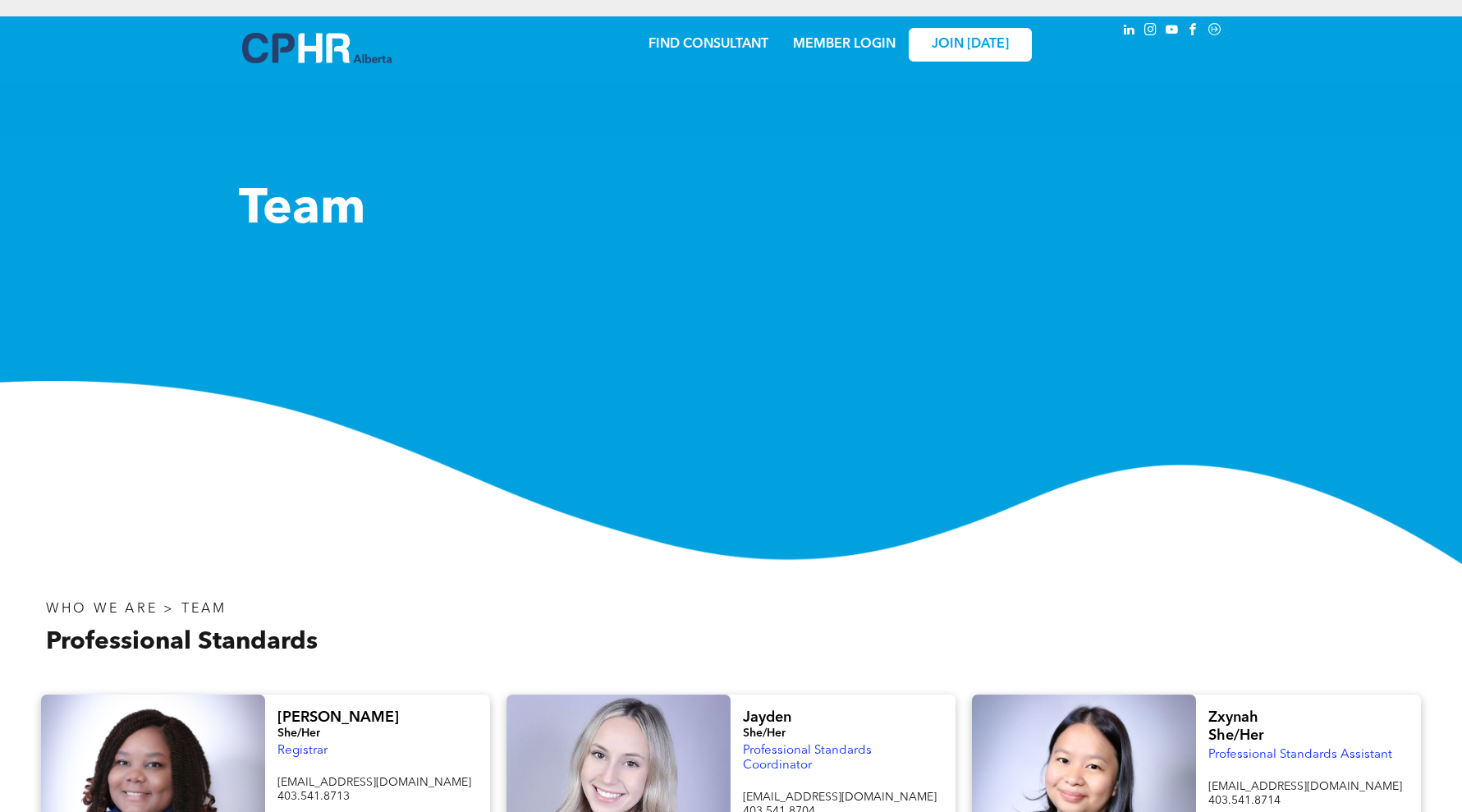 This screenshot has width=1462, height=812. Describe the element at coordinates (1172, 31) in the screenshot. I see `a: youtube` at that location.